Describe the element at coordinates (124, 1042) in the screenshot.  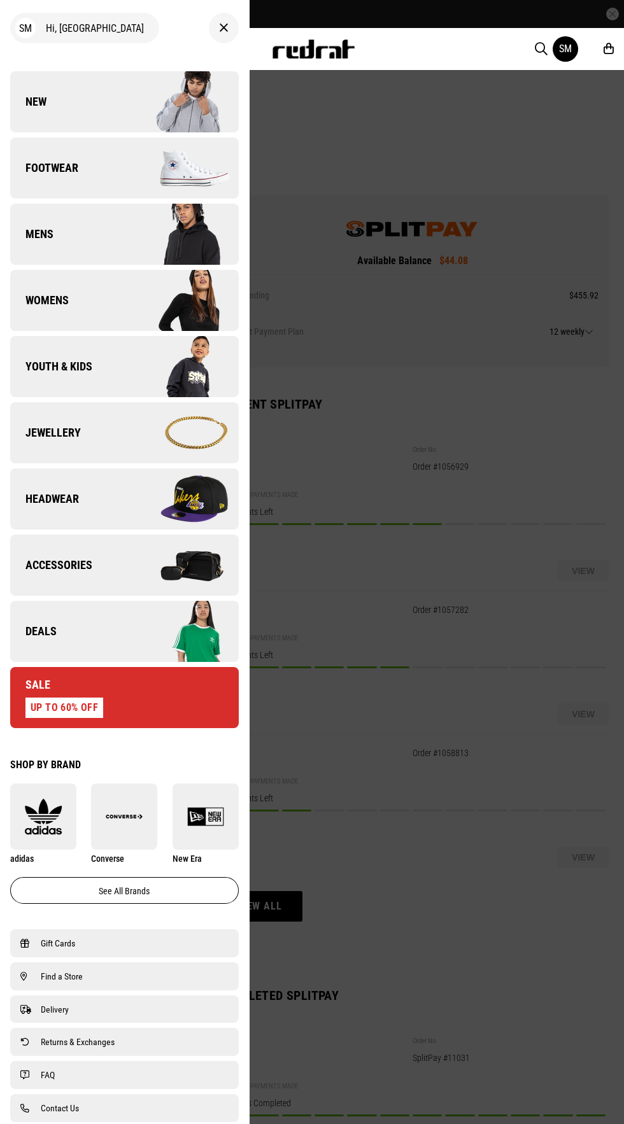
I see `a: Returns & Exchanges` at that location.